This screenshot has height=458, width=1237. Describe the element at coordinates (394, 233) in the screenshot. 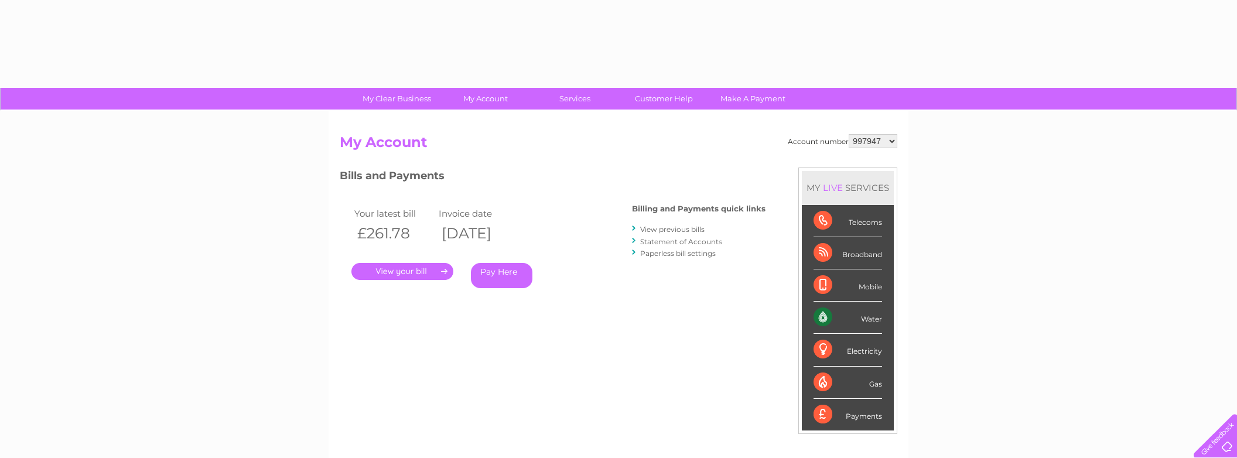

I see `th: £261.78` at that location.